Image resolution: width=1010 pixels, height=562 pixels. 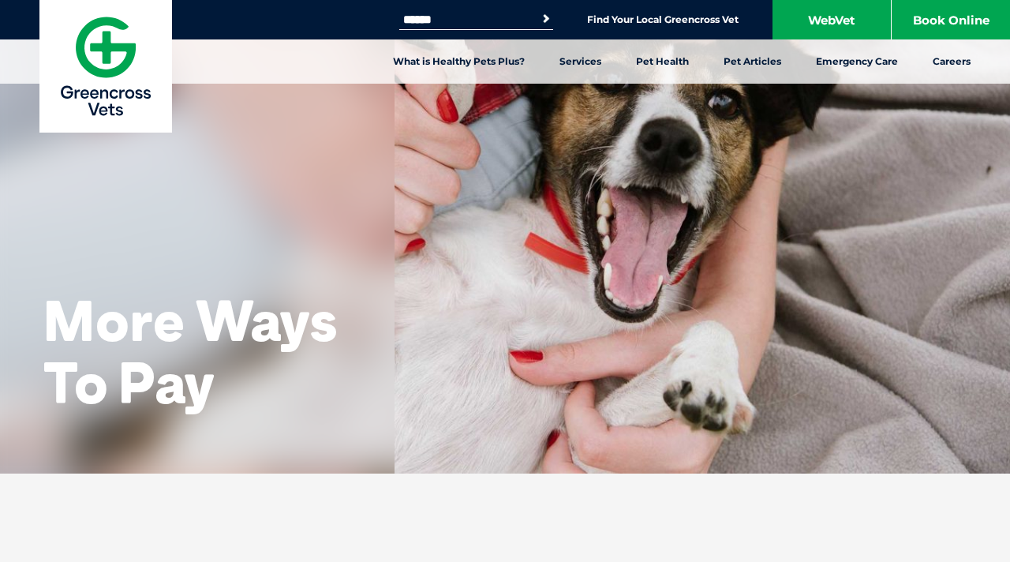 I want to click on a: Pet Health, so click(x=662, y=62).